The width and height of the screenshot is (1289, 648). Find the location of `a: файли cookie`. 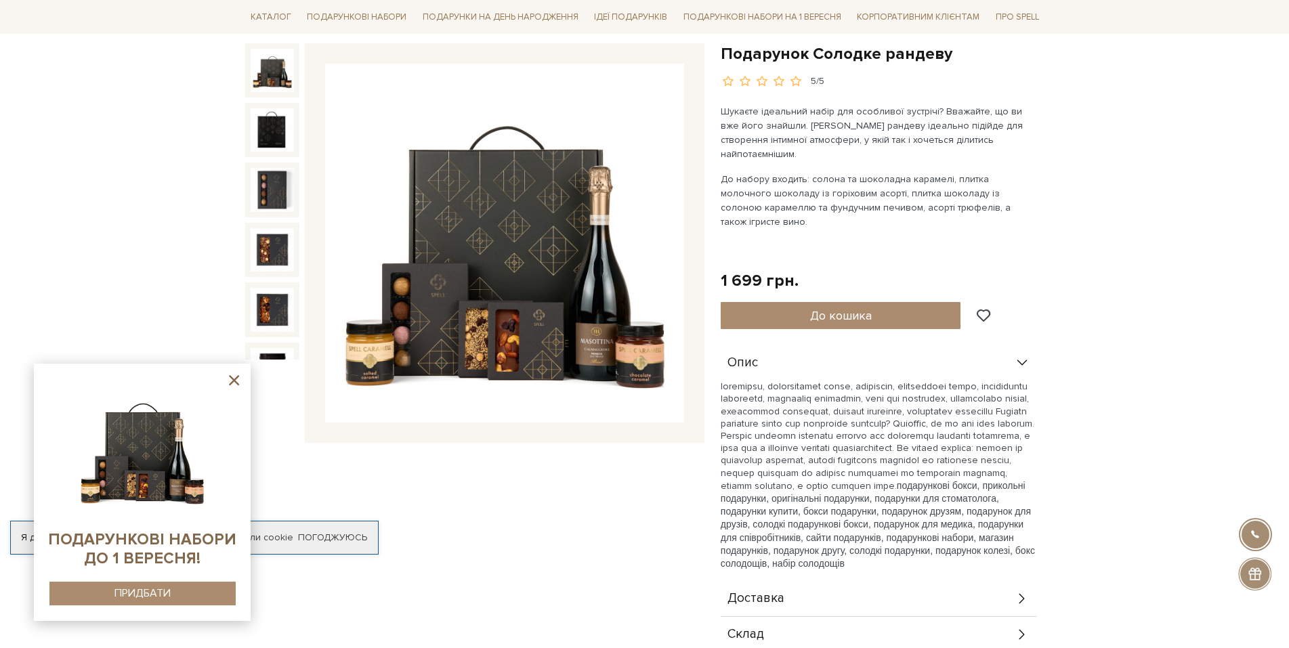

a: файли cookie is located at coordinates (262, 537).